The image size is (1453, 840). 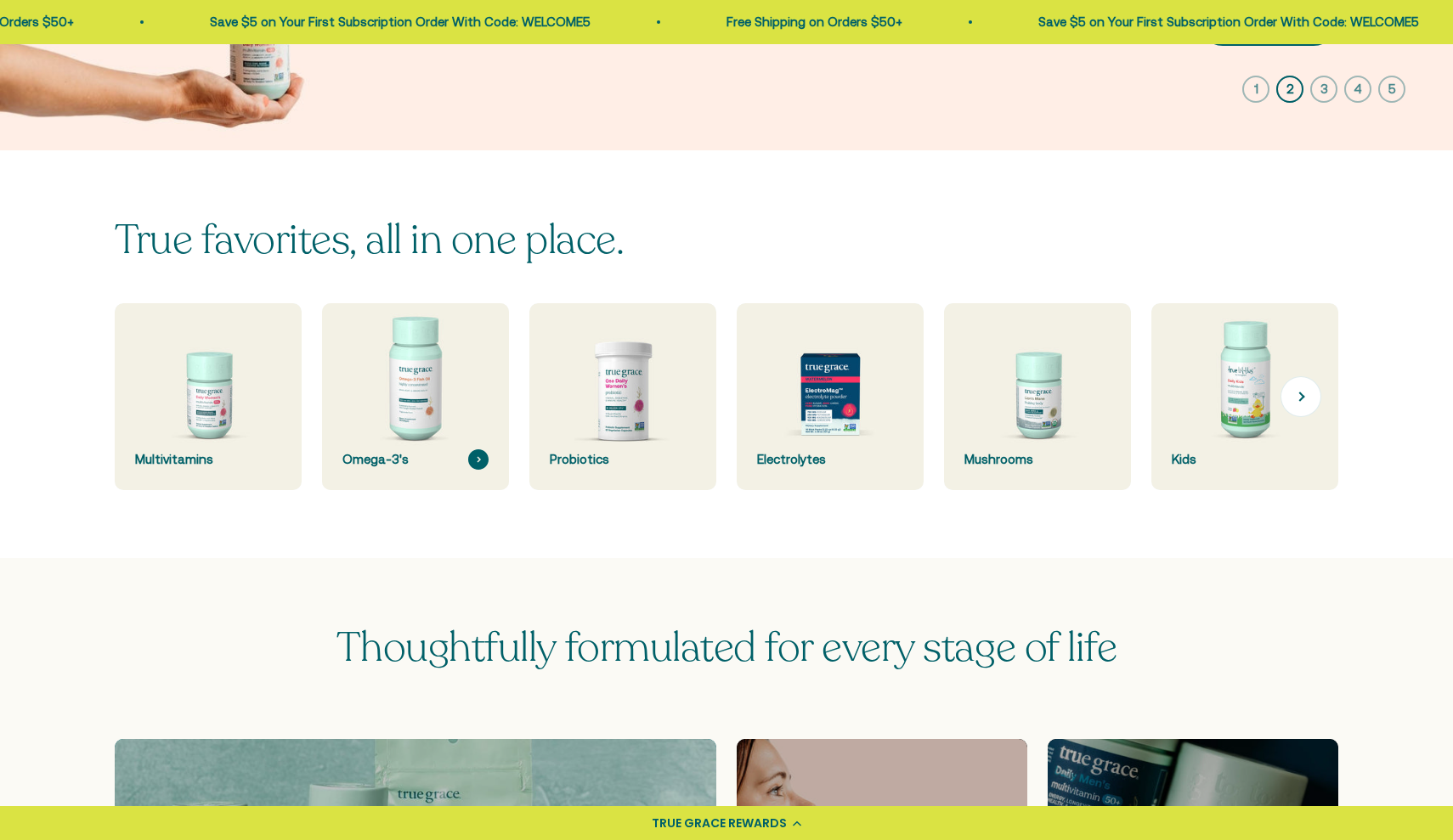 I want to click on button: 5, so click(x=1392, y=89).